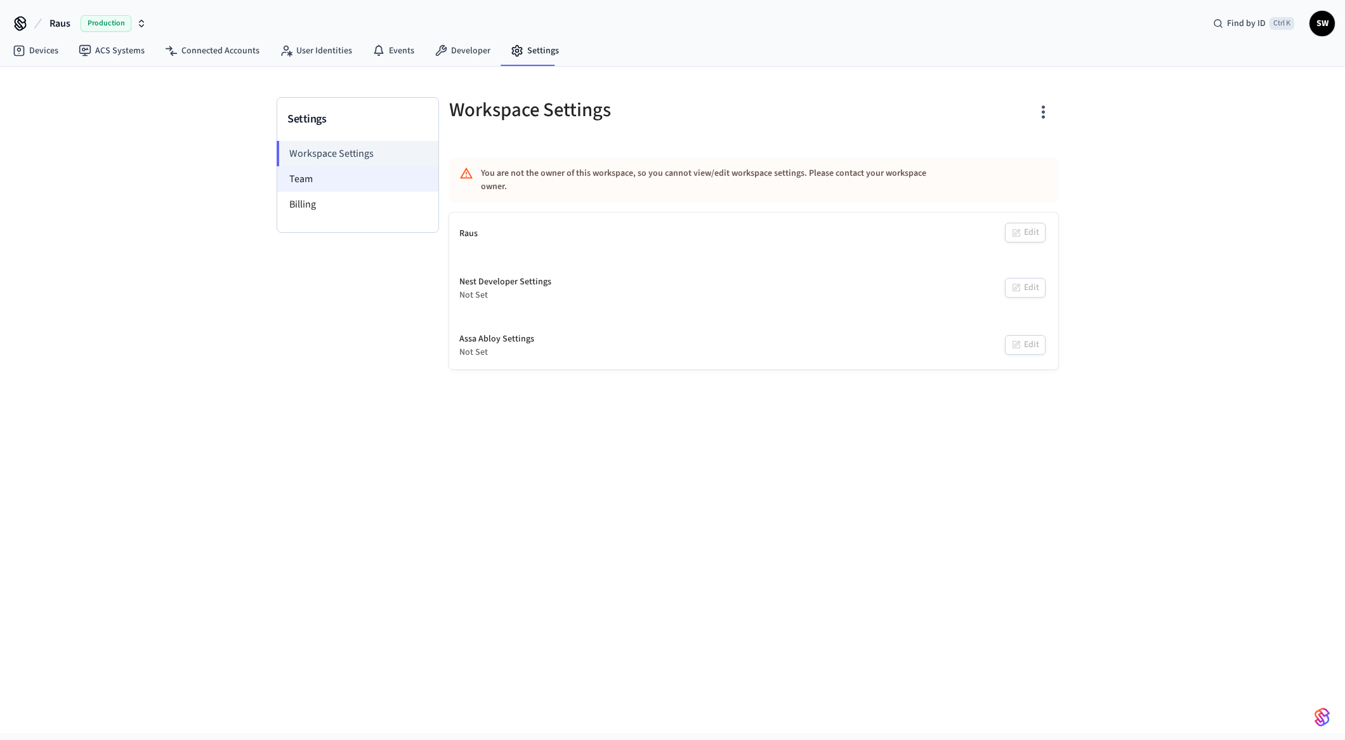  Describe the element at coordinates (598, 110) in the screenshot. I see `h5: Workspace Settings` at that location.